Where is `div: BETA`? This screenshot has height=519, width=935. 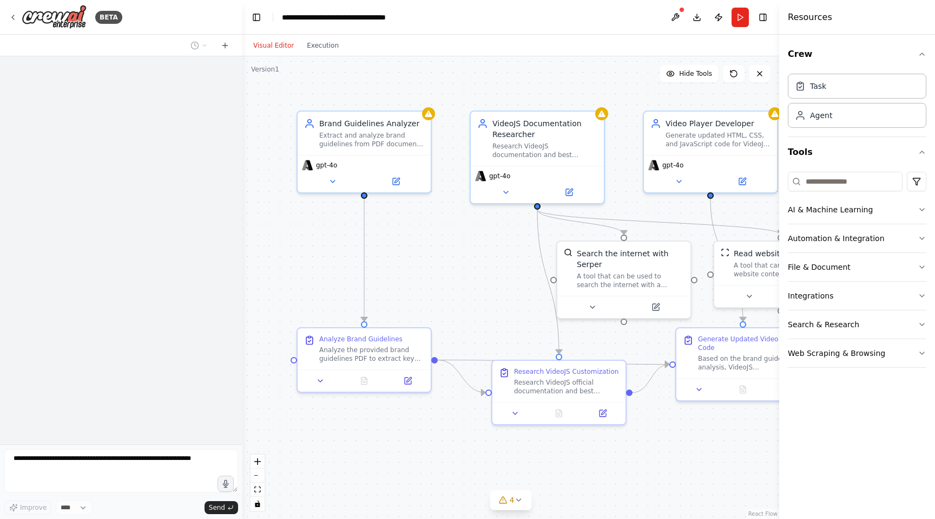 div: BETA is located at coordinates (109, 17).